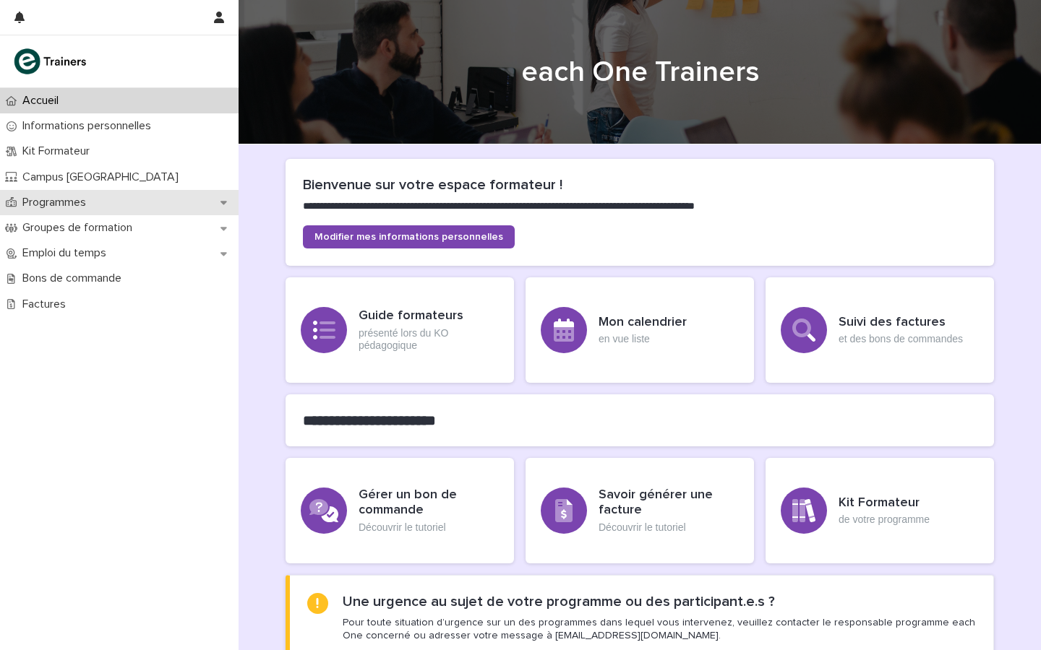 The width and height of the screenshot is (1041, 650). I want to click on p: en vue liste, so click(643, 339).